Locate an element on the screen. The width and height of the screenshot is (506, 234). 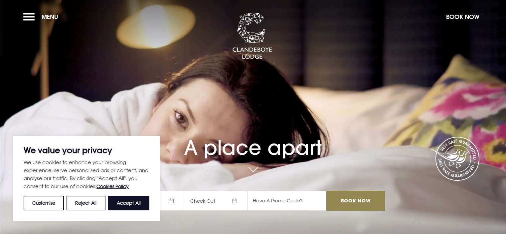
button: Accept All is located at coordinates (129, 203).